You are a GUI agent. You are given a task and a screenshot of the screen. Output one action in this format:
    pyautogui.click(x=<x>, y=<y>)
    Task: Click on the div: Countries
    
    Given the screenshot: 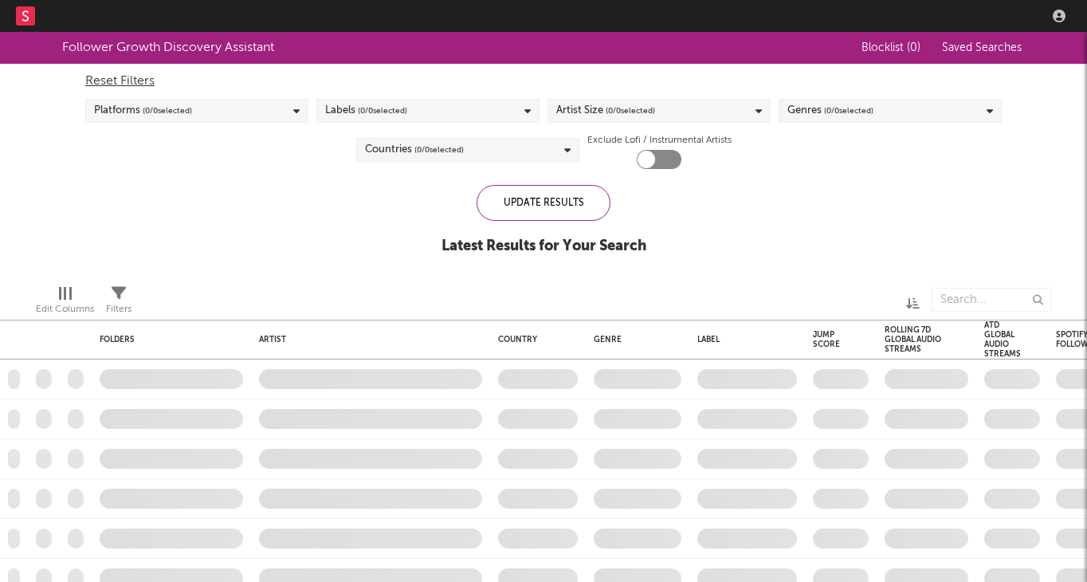 What is the action you would take?
    pyautogui.click(x=414, y=150)
    